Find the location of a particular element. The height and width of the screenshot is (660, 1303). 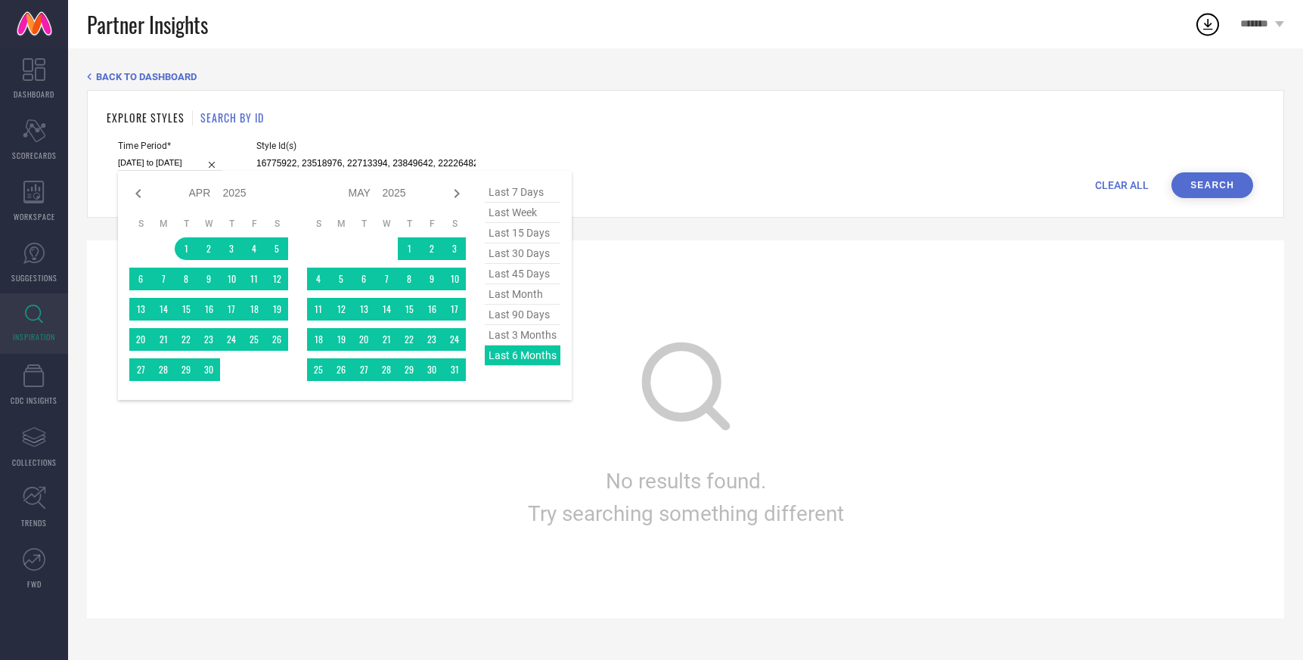

td: Sat May 17 2025 is located at coordinates (454, 309).